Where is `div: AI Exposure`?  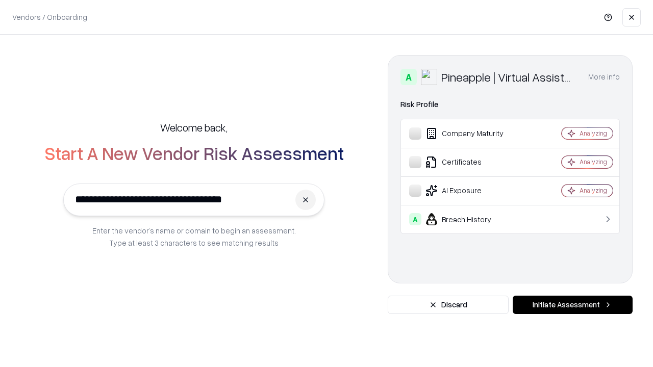
div: AI Exposure is located at coordinates (470, 191).